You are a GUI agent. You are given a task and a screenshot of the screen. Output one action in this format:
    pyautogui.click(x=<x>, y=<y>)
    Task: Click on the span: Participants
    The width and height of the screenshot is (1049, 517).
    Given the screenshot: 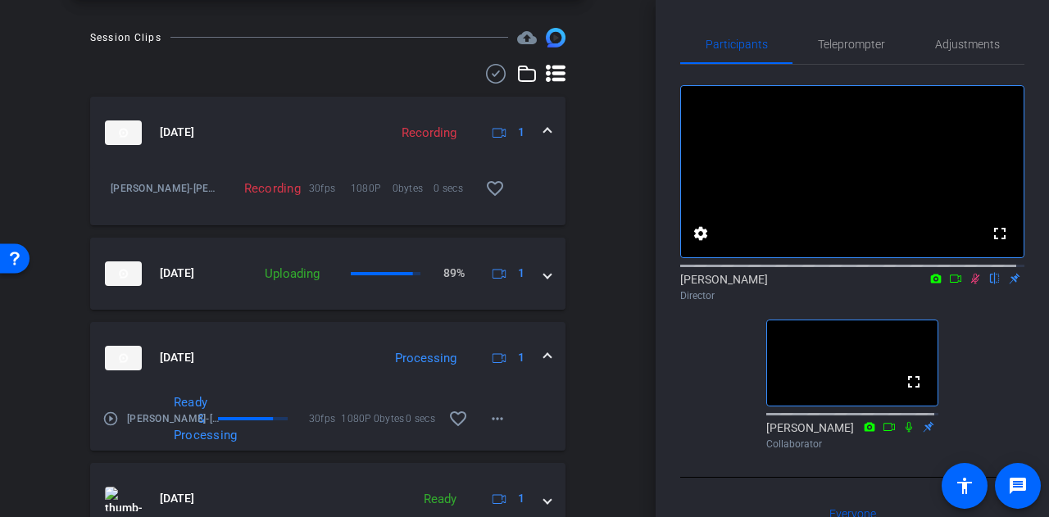 What is the action you would take?
    pyautogui.click(x=737, y=44)
    